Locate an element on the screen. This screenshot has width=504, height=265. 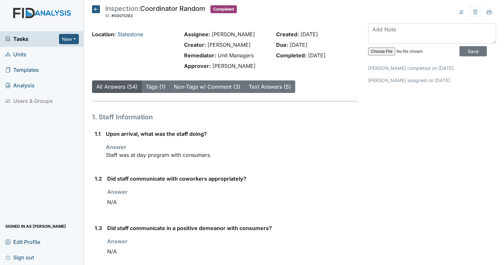
span: Completed is located at coordinates (223, 9).